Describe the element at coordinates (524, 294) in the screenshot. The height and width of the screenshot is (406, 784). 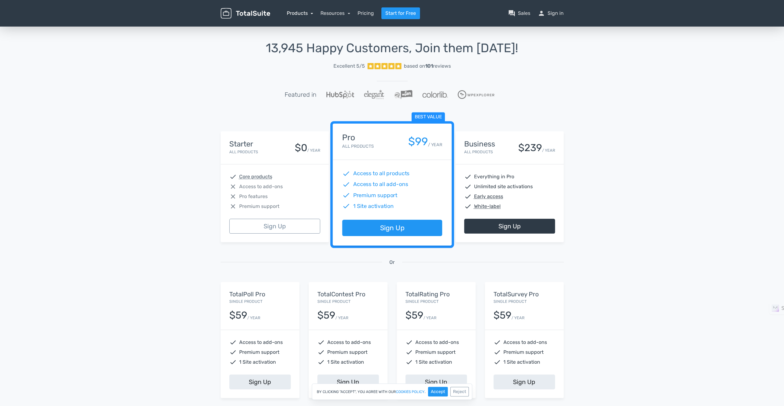
I see `h5: TotalSurvey Pro` at that location.